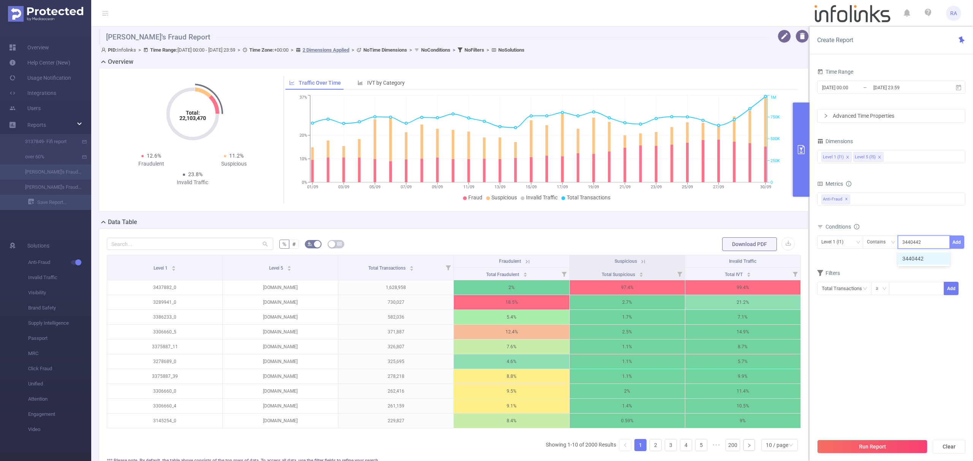 The height and width of the screenshot is (461, 973). I want to click on a: 200, so click(733, 446).